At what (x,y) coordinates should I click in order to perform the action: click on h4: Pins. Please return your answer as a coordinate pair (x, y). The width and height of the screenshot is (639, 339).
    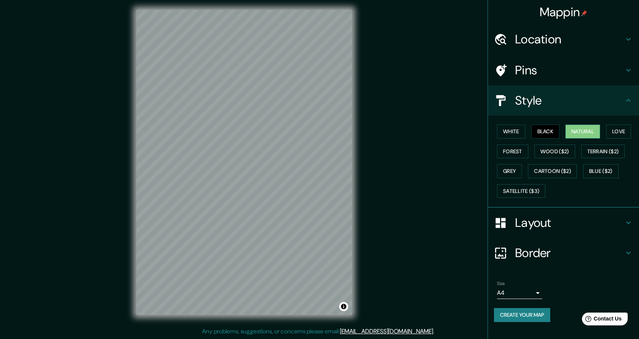
    Looking at the image, I should click on (570, 70).